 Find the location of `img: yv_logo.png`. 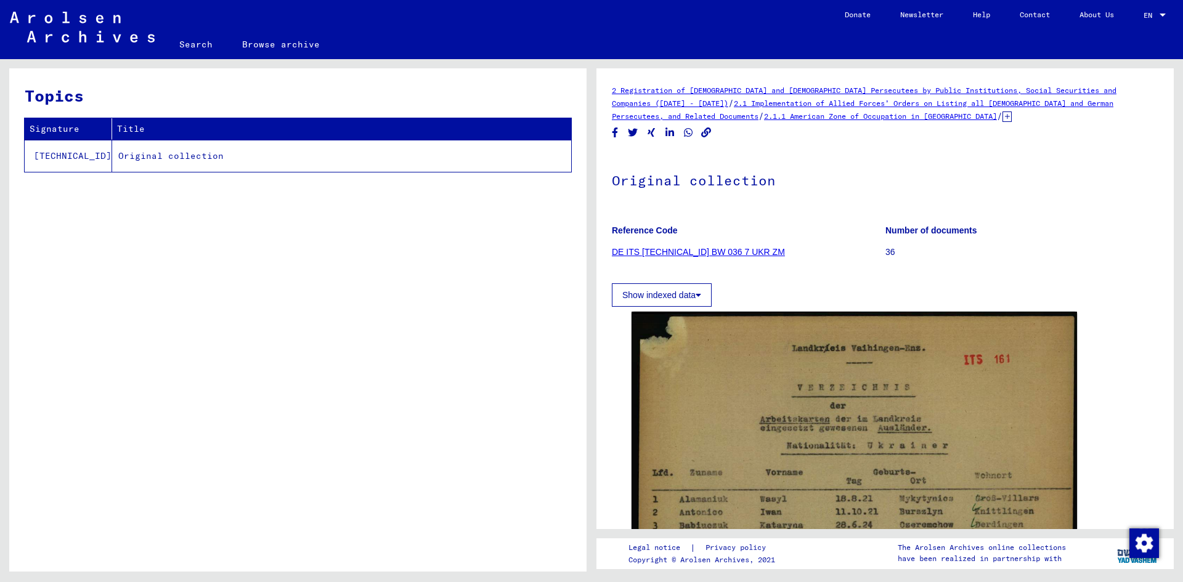

img: yv_logo.png is located at coordinates (1137, 553).